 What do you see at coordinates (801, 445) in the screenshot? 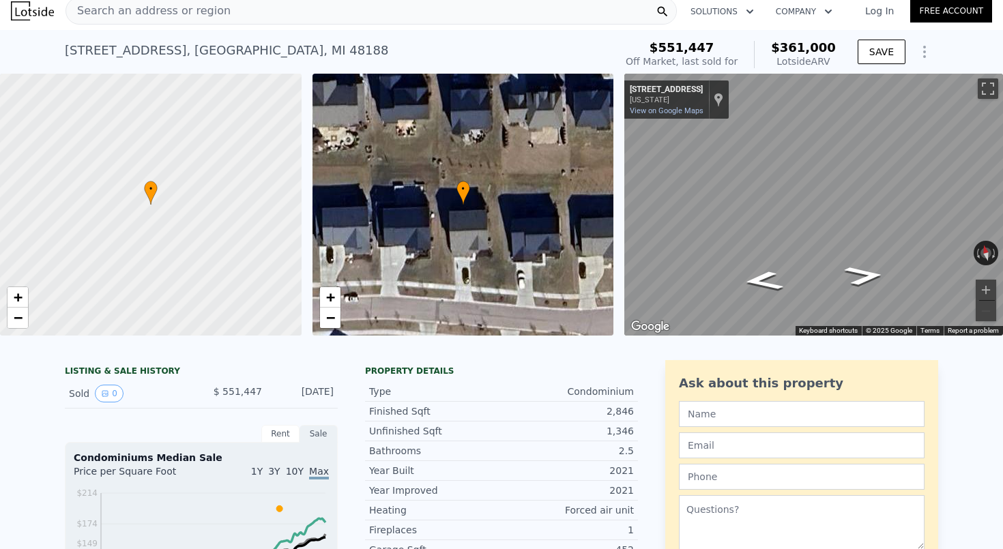
I see `input: Email` at bounding box center [801, 445].